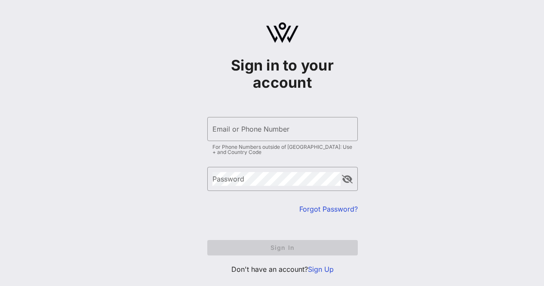  What do you see at coordinates (282, 74) in the screenshot?
I see `h1: Sign in to your account` at bounding box center [282, 74].